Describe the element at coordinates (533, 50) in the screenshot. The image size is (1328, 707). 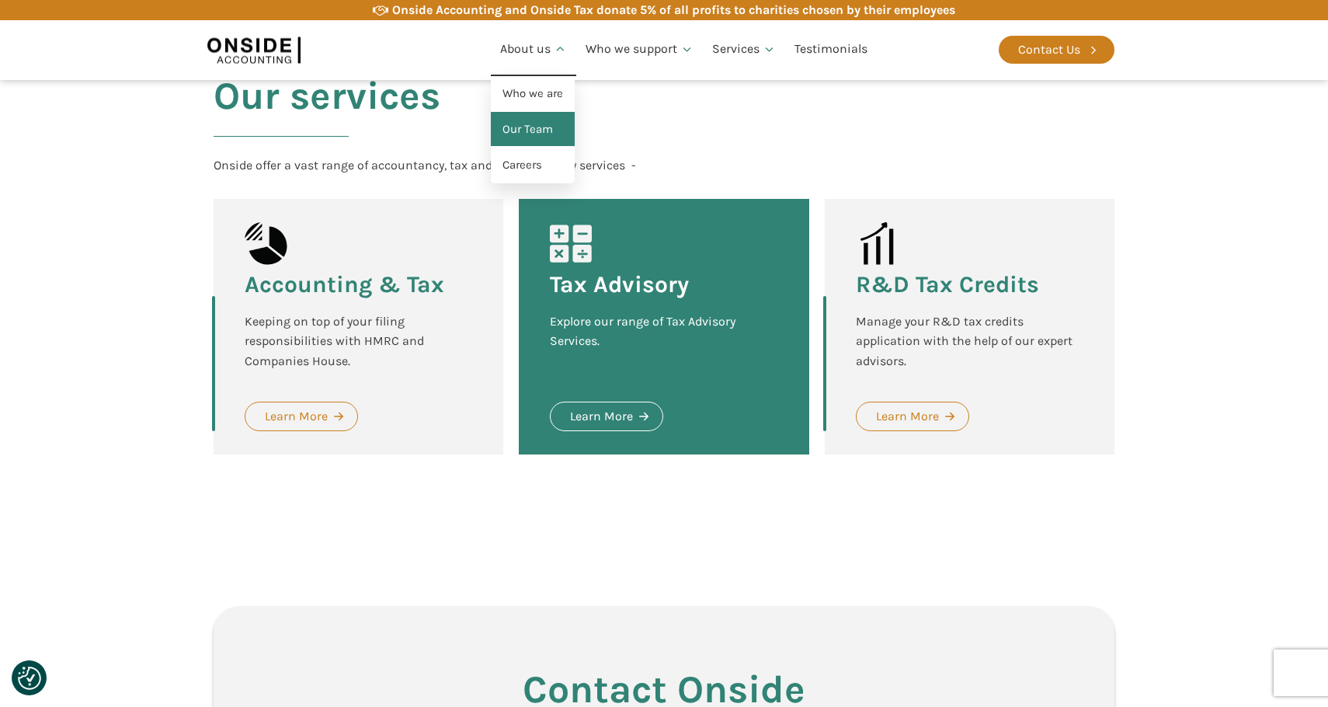
I see `a: About us` at that location.